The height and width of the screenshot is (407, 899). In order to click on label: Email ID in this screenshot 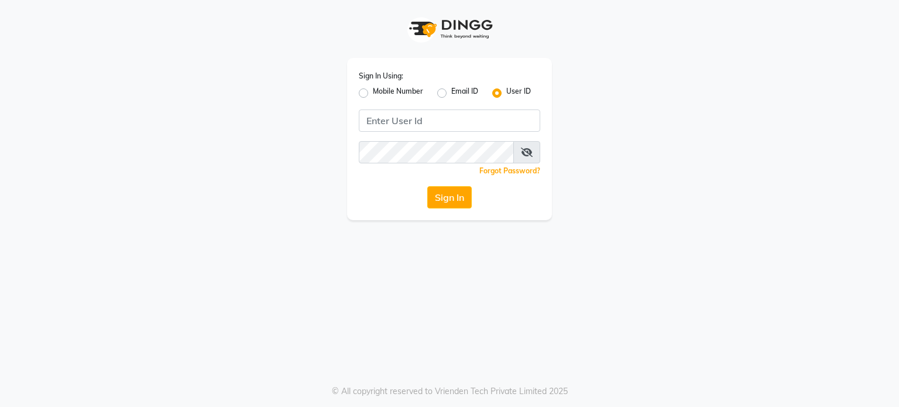, I will do `click(465, 93)`.